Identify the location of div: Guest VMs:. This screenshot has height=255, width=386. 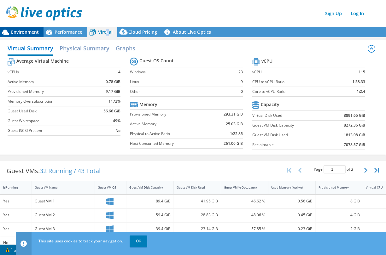
(54, 171).